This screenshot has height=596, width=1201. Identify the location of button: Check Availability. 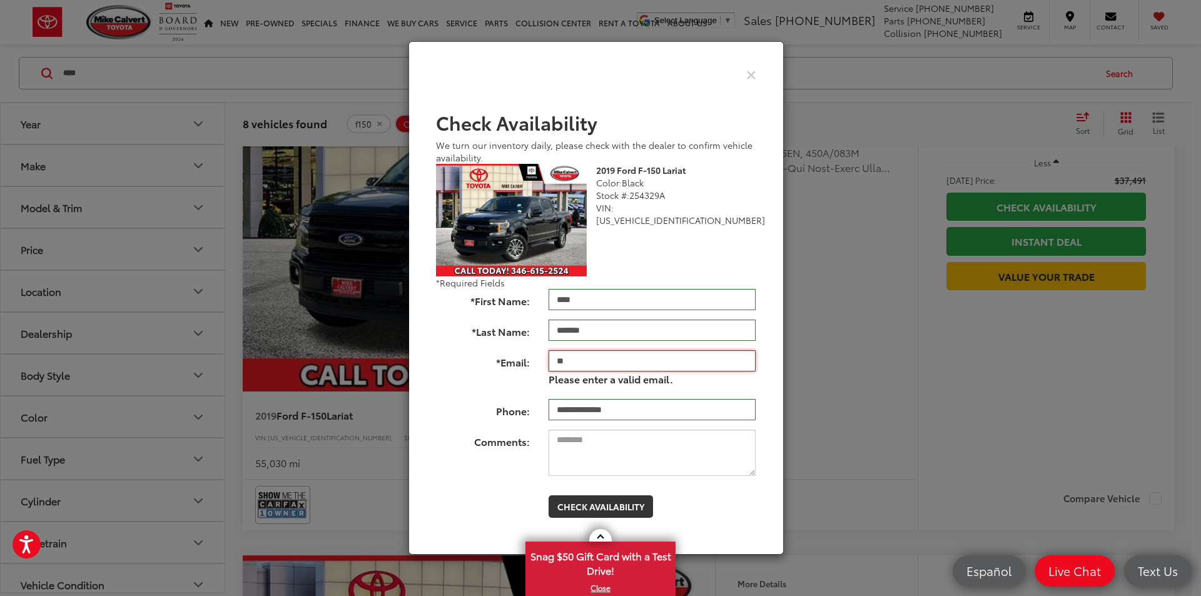
(601, 507).